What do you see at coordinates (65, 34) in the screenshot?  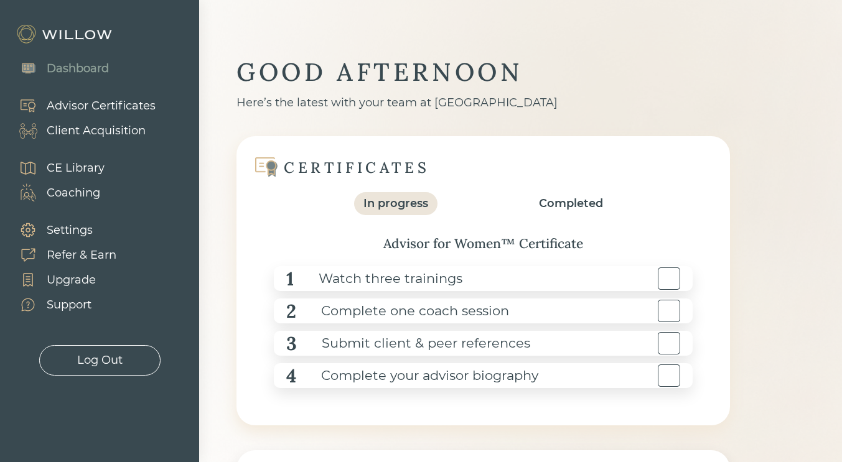 I see `img: Willow` at bounding box center [65, 34].